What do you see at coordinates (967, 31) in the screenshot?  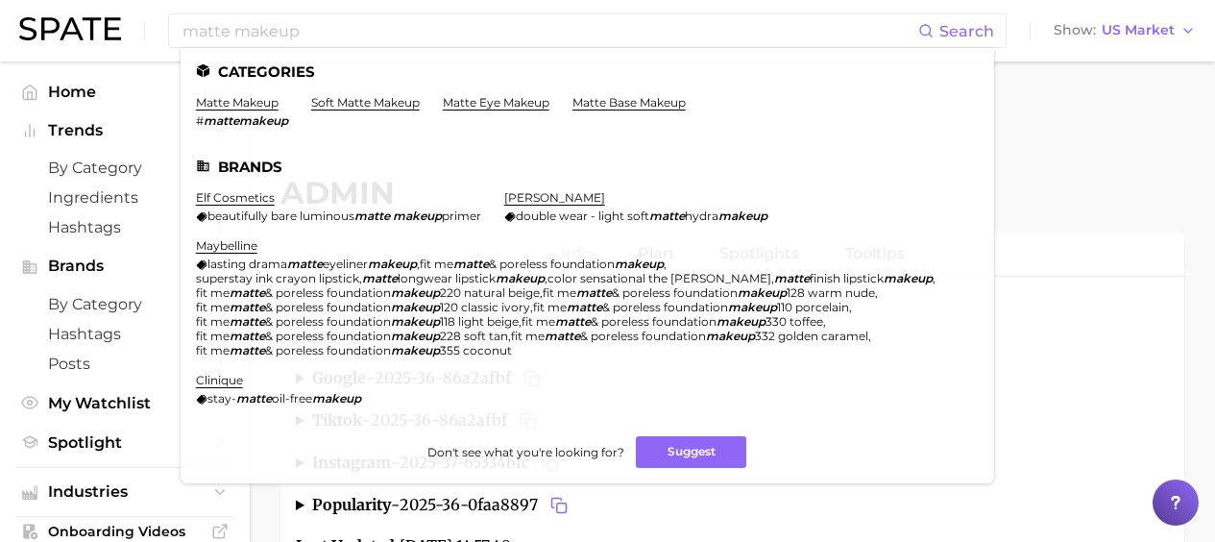 I see `span: Search` at bounding box center [967, 31].